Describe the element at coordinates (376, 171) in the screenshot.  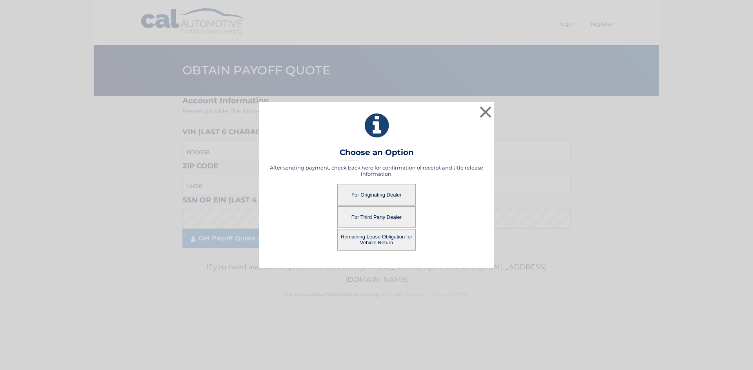
I see `h5: After sending payment, check back here for confirmation of receipt and title release information.` at that location.